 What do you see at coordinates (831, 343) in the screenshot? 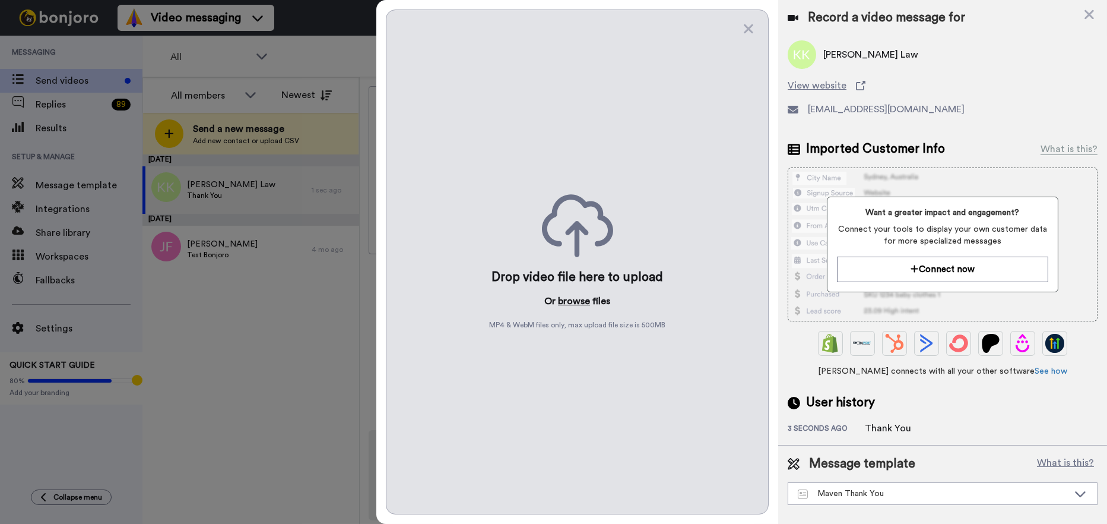
I see `img: Shopify` at bounding box center [831, 343].